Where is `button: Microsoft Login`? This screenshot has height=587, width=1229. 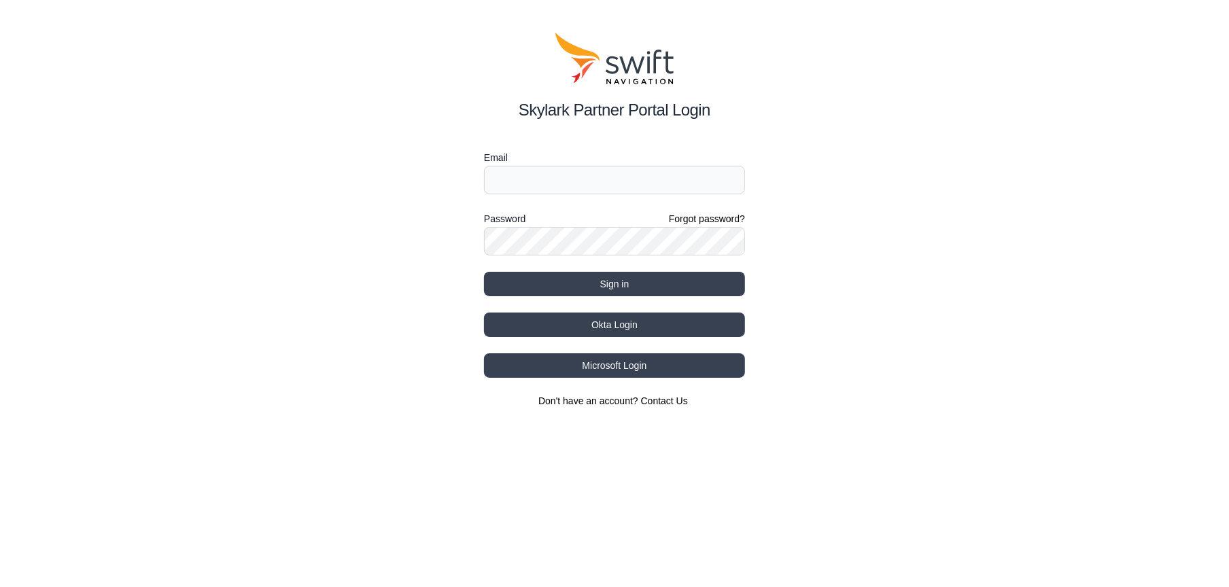
button: Microsoft Login is located at coordinates (614, 366).